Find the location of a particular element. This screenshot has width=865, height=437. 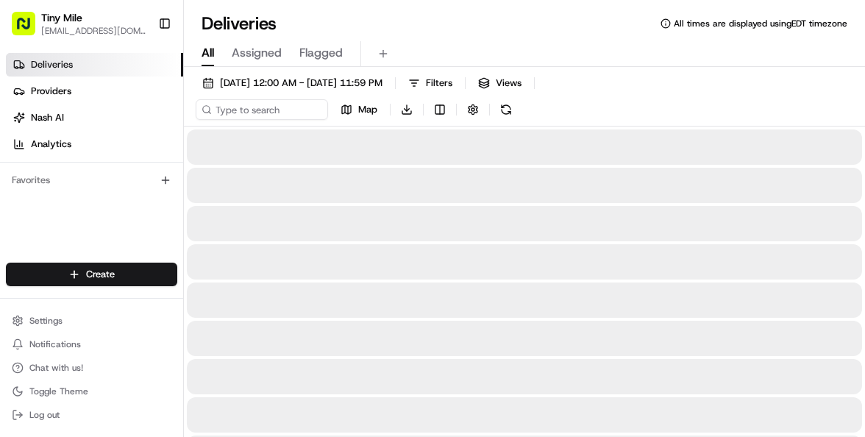

button: Settings is located at coordinates (91, 321).